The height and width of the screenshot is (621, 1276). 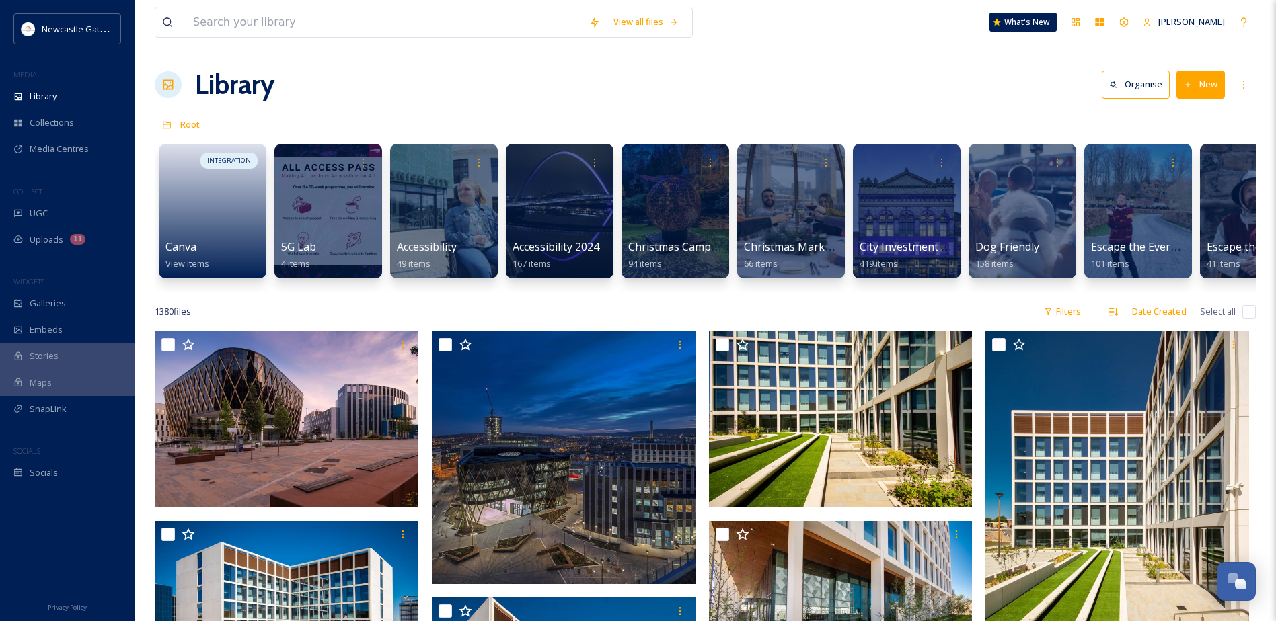 What do you see at coordinates (67, 607) in the screenshot?
I see `a: Privacy Policy` at bounding box center [67, 607].